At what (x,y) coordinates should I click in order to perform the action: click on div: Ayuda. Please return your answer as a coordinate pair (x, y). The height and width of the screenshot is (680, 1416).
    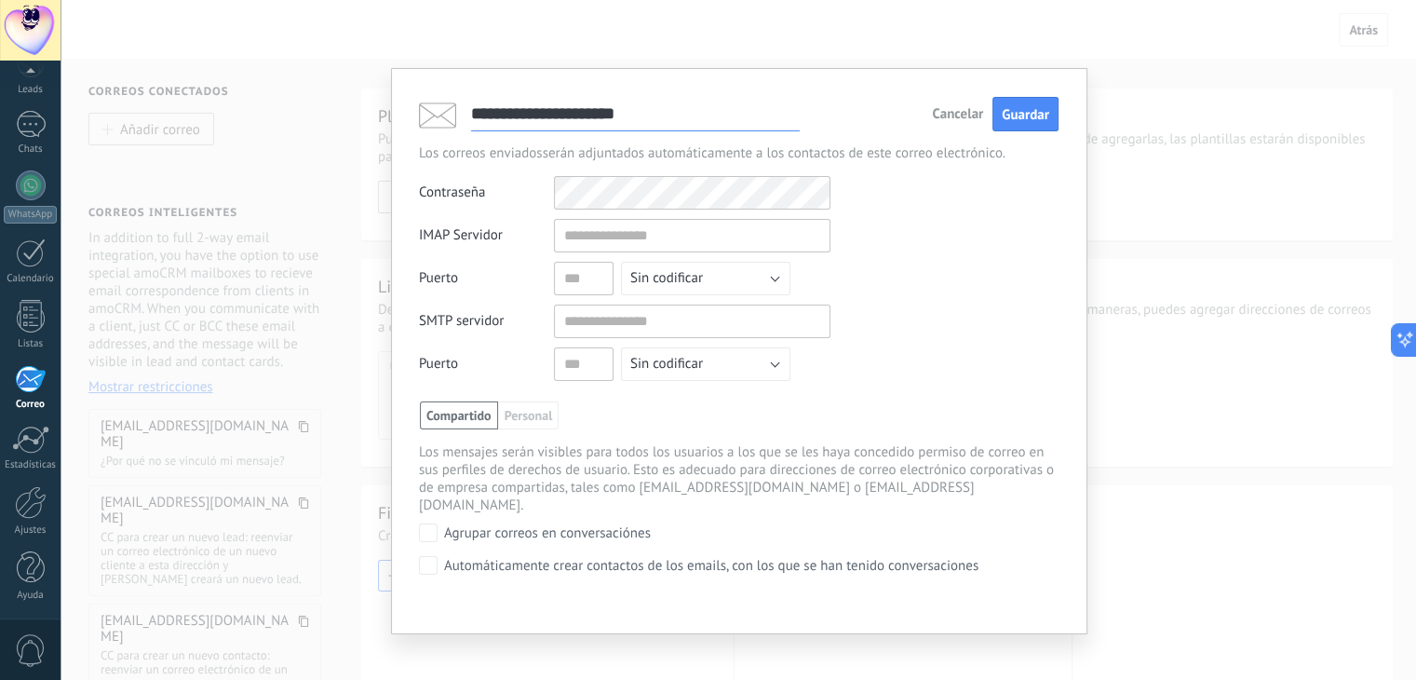
    Looking at the image, I should click on (31, 595).